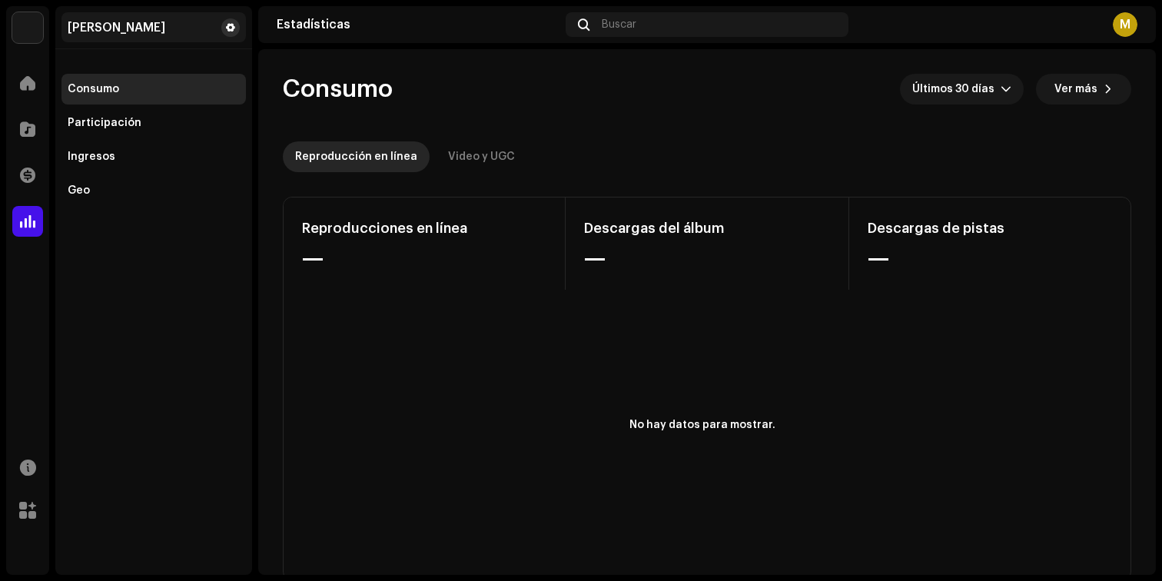 This screenshot has width=1162, height=581. Describe the element at coordinates (1006, 89) in the screenshot. I see `div: dropdown trigger` at that location.